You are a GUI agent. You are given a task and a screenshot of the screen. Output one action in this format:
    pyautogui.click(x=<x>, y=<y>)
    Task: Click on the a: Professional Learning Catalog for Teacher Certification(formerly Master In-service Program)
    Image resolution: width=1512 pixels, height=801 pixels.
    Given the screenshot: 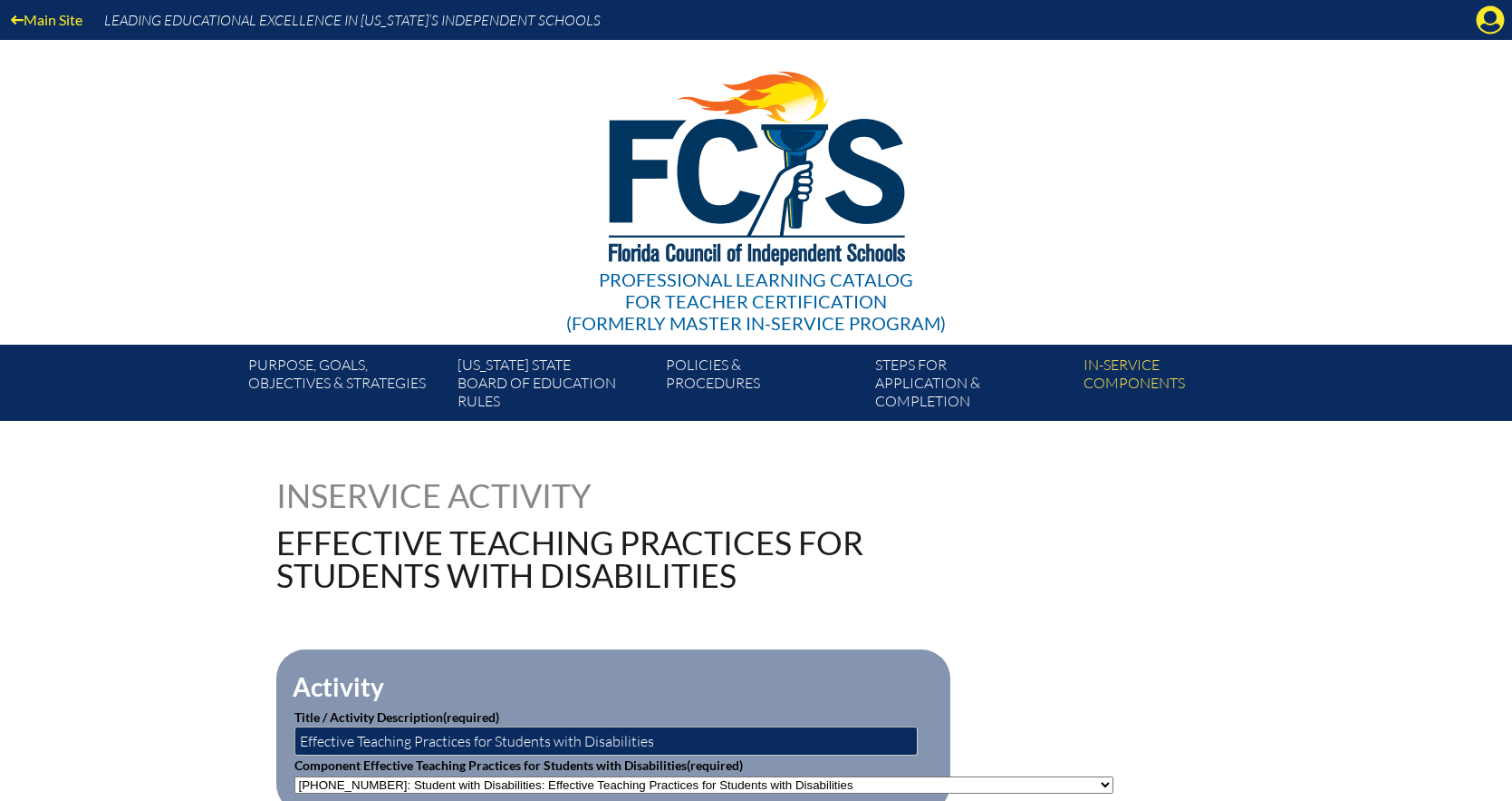 What is the action you would take?
    pyautogui.click(x=756, y=187)
    